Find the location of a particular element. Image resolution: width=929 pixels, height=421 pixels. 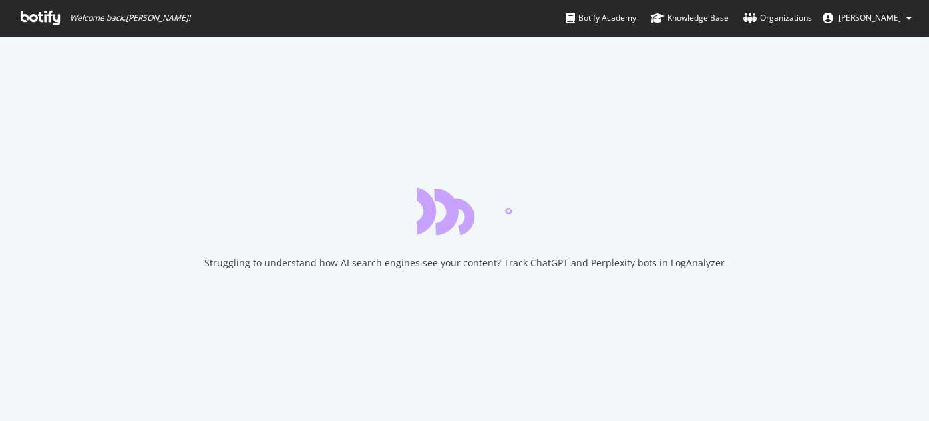

div: Struggling to understand how AI search engines see your content? Track ChatGPT and Perplexity bot... is located at coordinates (465, 263).